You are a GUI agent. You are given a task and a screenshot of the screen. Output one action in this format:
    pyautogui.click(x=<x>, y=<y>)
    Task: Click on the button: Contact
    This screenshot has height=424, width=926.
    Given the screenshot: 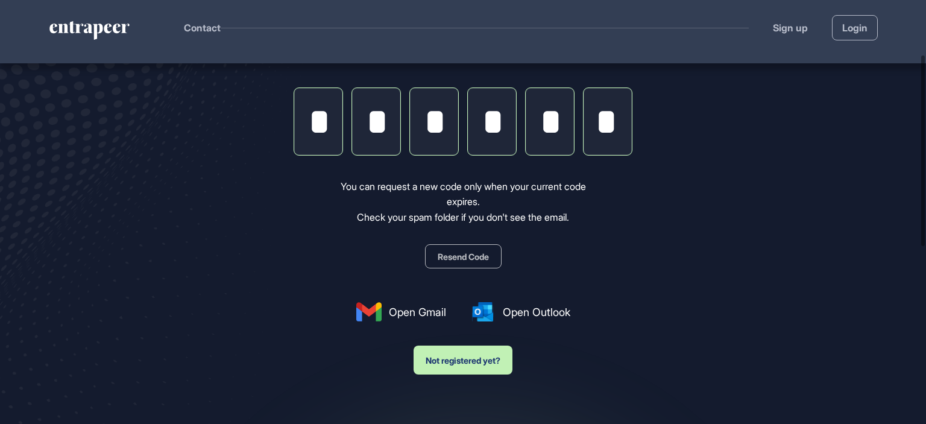 What is the action you would take?
    pyautogui.click(x=202, y=28)
    